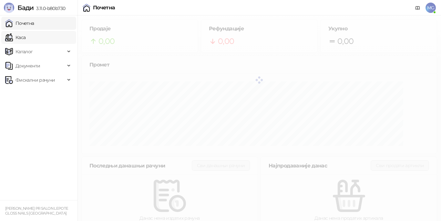  I want to click on span: Фискални рачуни, so click(35, 80).